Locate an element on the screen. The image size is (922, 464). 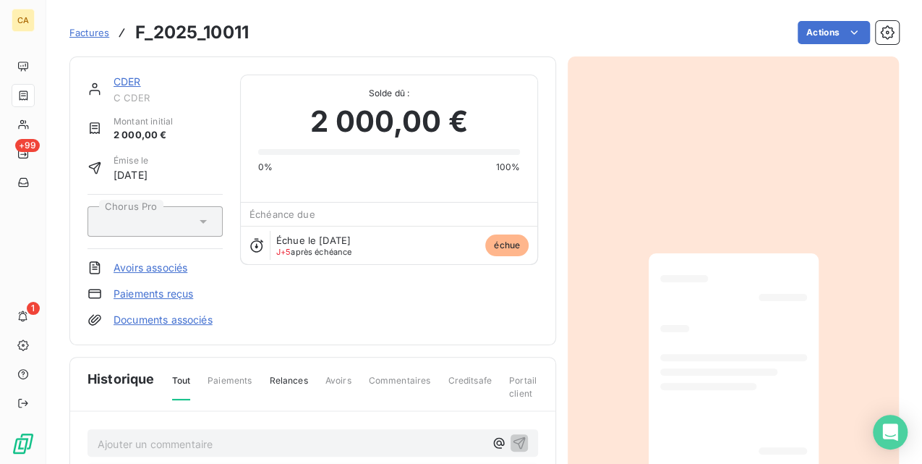
span: Relances is located at coordinates (288, 386).